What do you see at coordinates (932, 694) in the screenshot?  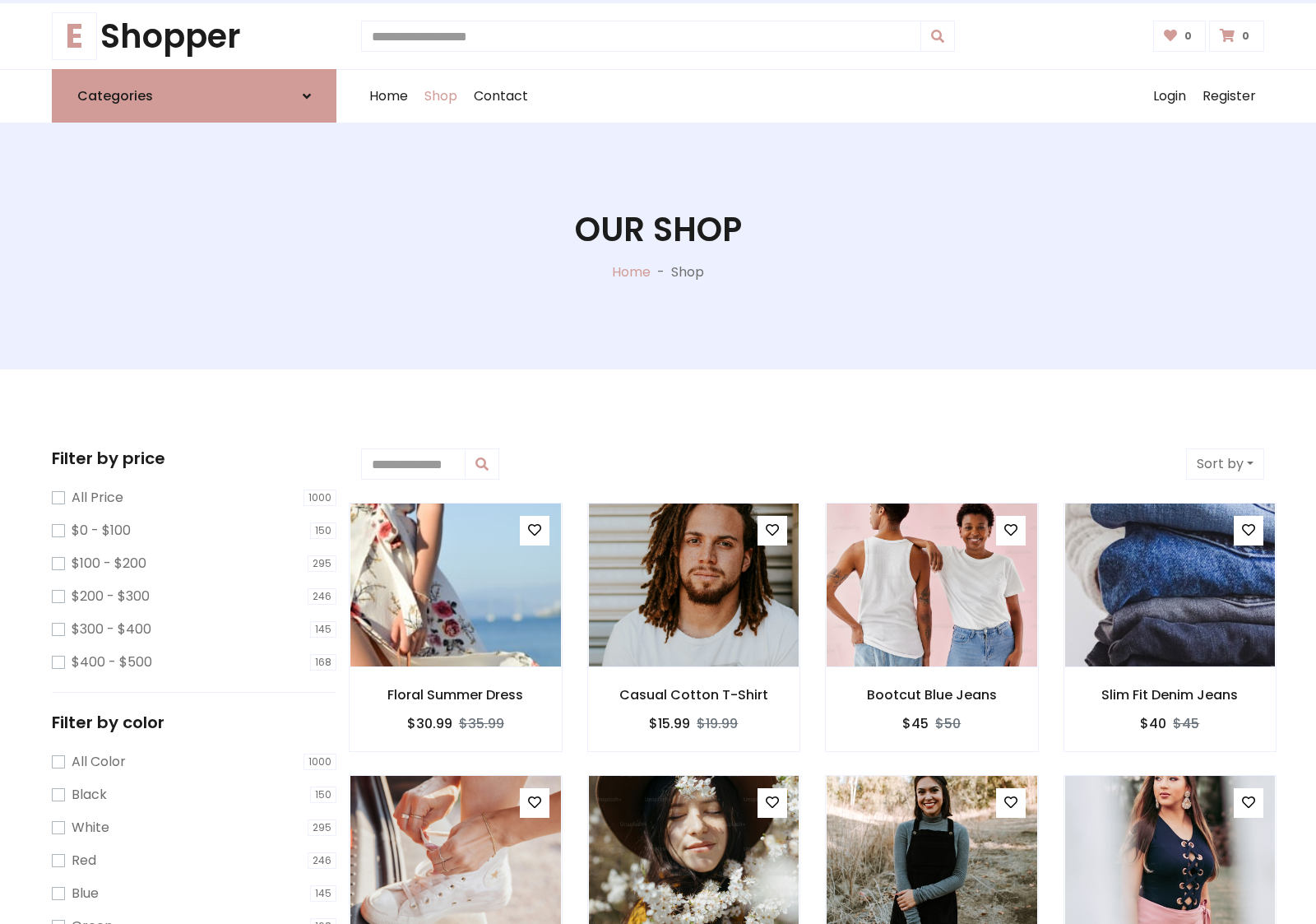 I see `h6: Bootcut Blue Jeans` at bounding box center [932, 694].